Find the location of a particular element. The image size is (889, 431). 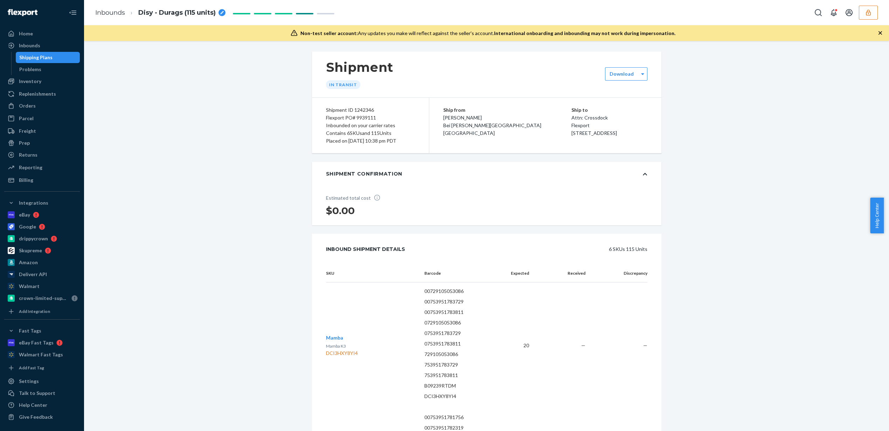

div: Problems is located at coordinates (30, 69).